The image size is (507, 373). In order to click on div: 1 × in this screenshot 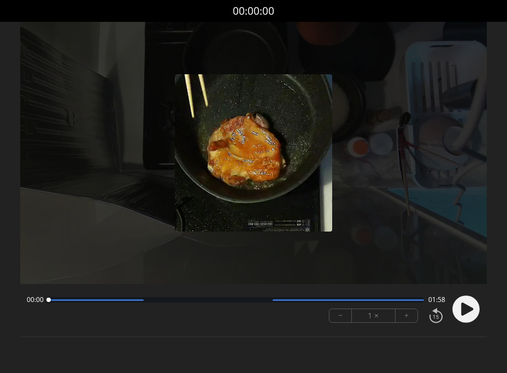, I will do `click(374, 316)`.